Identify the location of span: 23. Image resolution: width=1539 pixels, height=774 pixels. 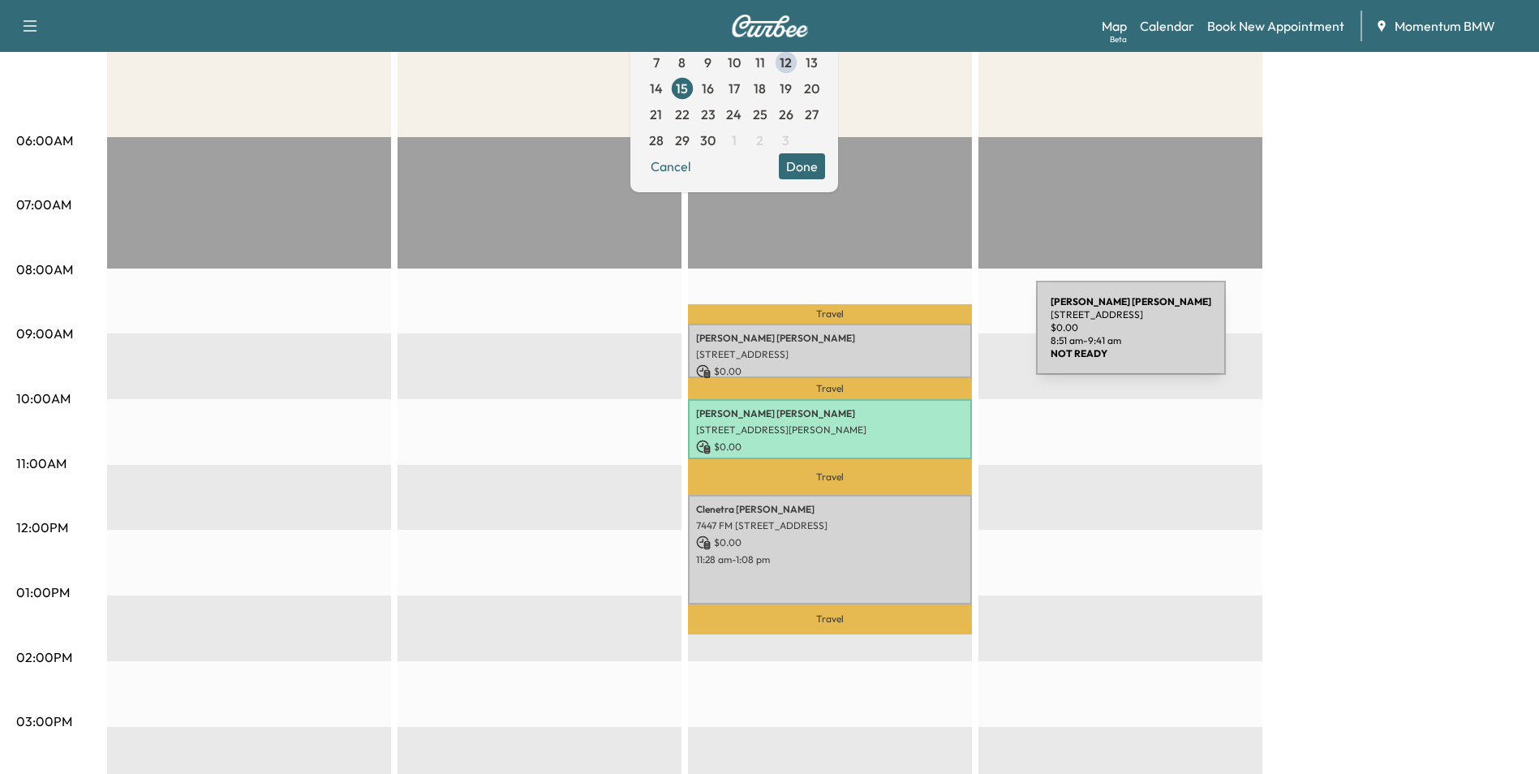
(708, 114).